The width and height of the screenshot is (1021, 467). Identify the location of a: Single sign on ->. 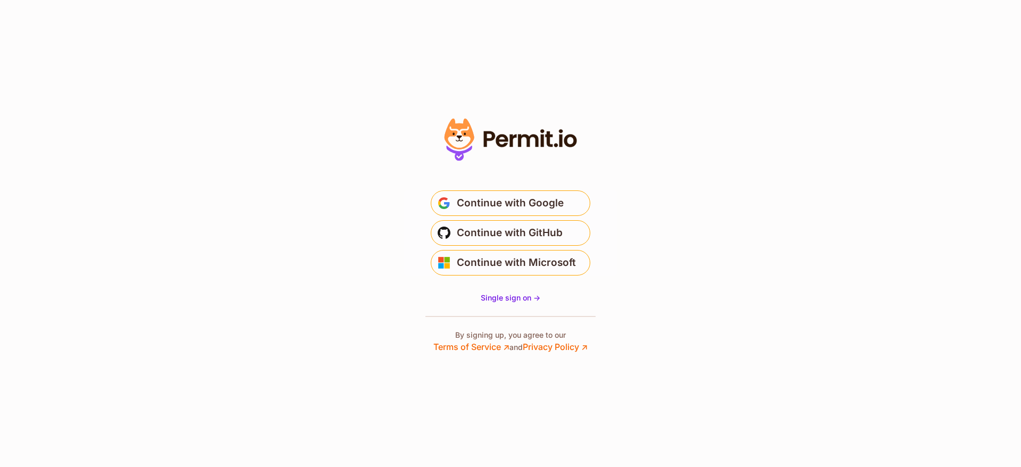
(511, 298).